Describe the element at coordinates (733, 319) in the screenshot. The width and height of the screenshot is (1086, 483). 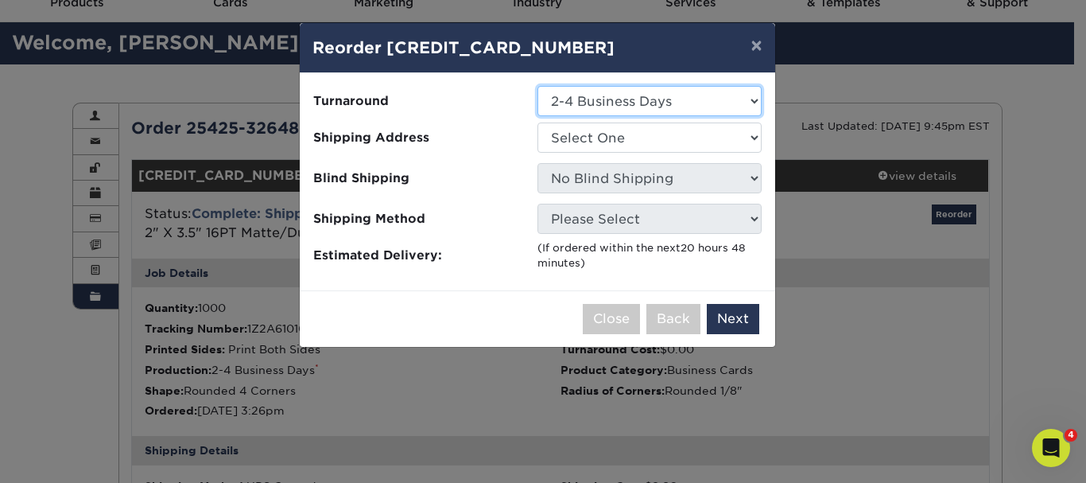
I see `button: Next` at that location.